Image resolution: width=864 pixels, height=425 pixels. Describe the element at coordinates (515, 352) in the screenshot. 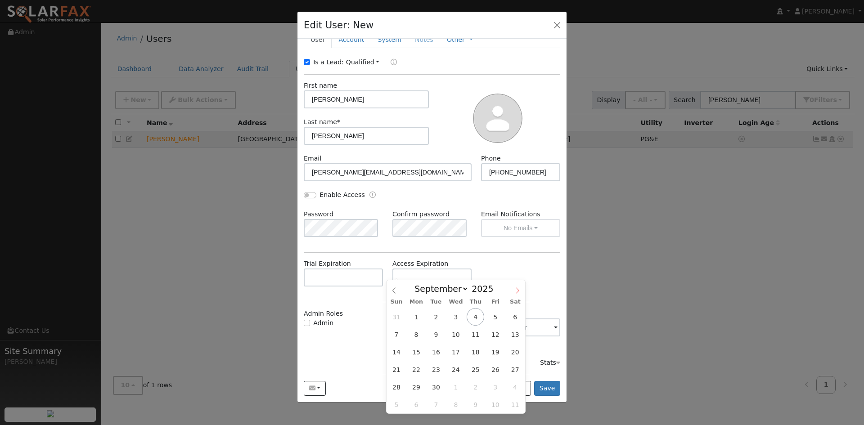

I see `span: September 20, 2025` at that location.